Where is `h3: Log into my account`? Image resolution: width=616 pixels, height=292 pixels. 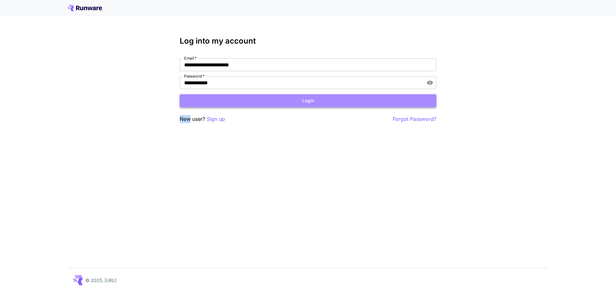 h3: Log into my account is located at coordinates (308, 41).